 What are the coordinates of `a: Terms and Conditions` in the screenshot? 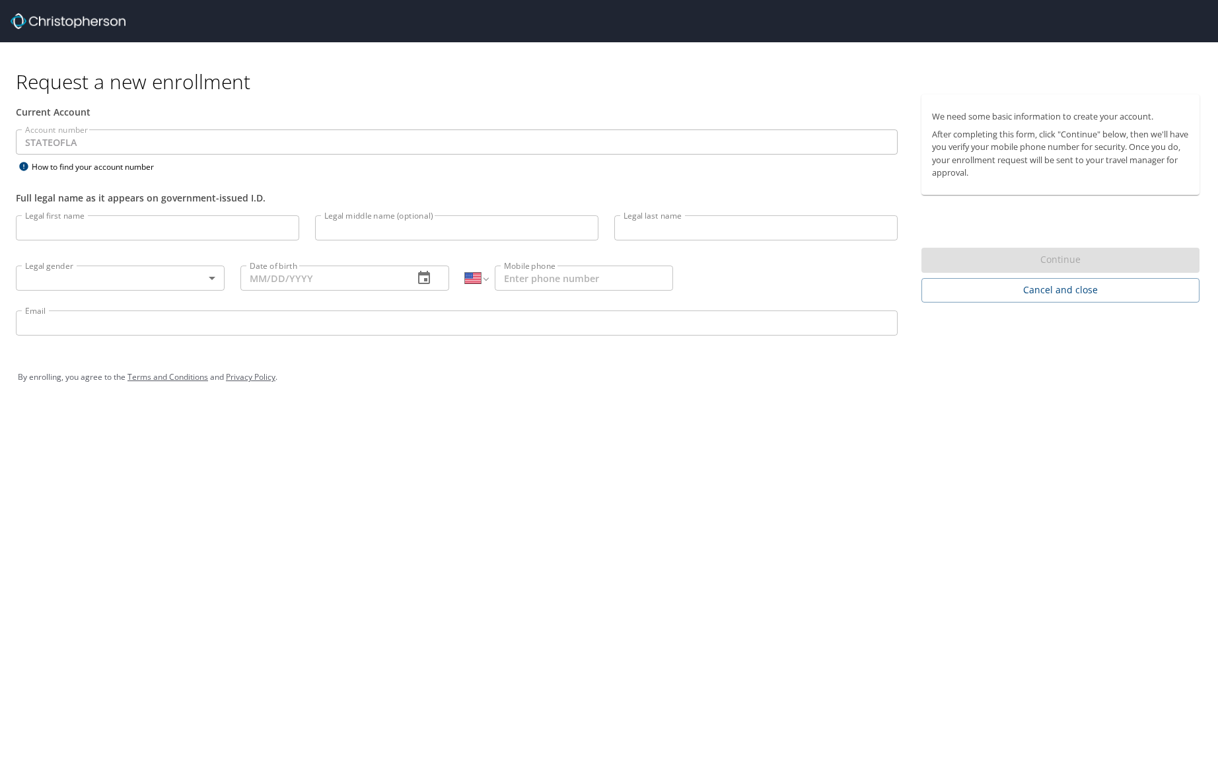 It's located at (168, 377).